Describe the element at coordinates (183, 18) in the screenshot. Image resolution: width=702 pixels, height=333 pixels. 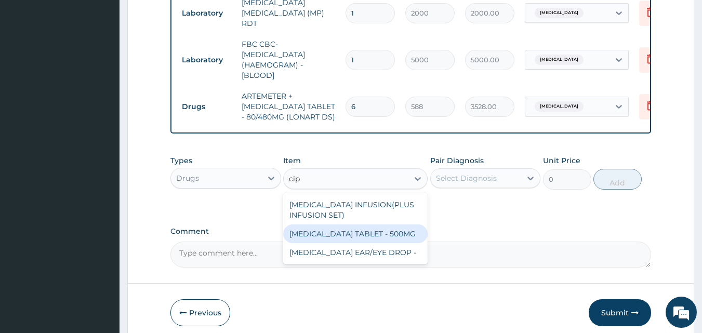
I see `div: Minimize live chat window` at that location.